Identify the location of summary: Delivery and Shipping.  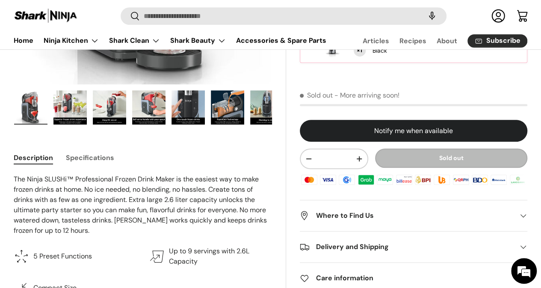
(414, 247).